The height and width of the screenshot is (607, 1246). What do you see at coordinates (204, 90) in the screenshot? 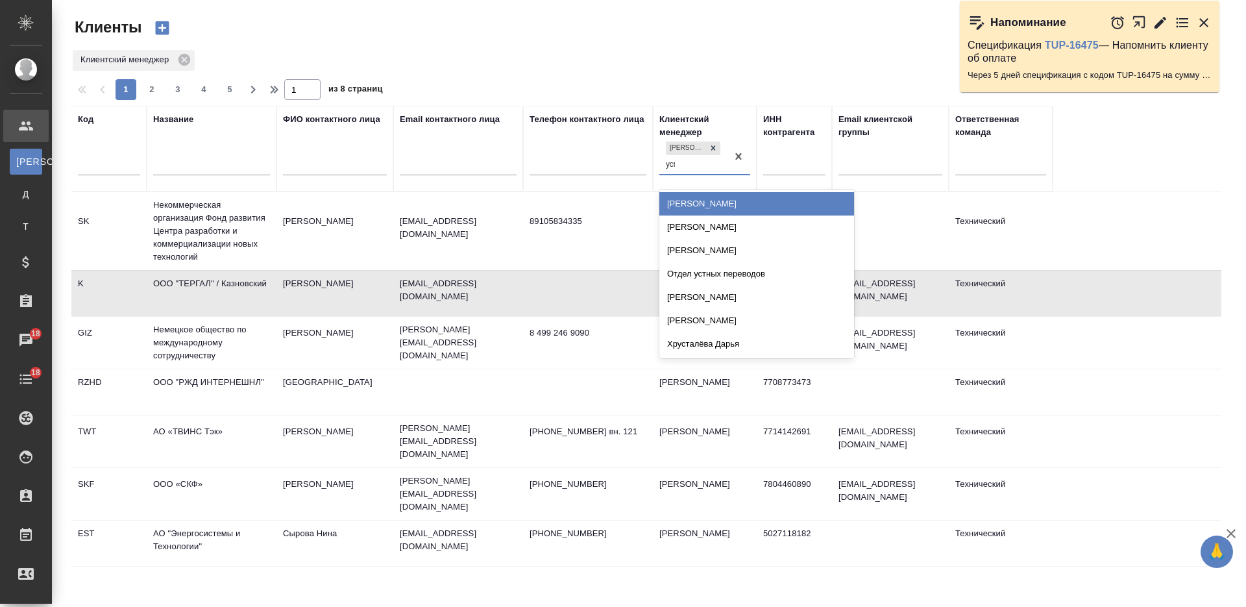
I see `span: 4` at bounding box center [204, 90].